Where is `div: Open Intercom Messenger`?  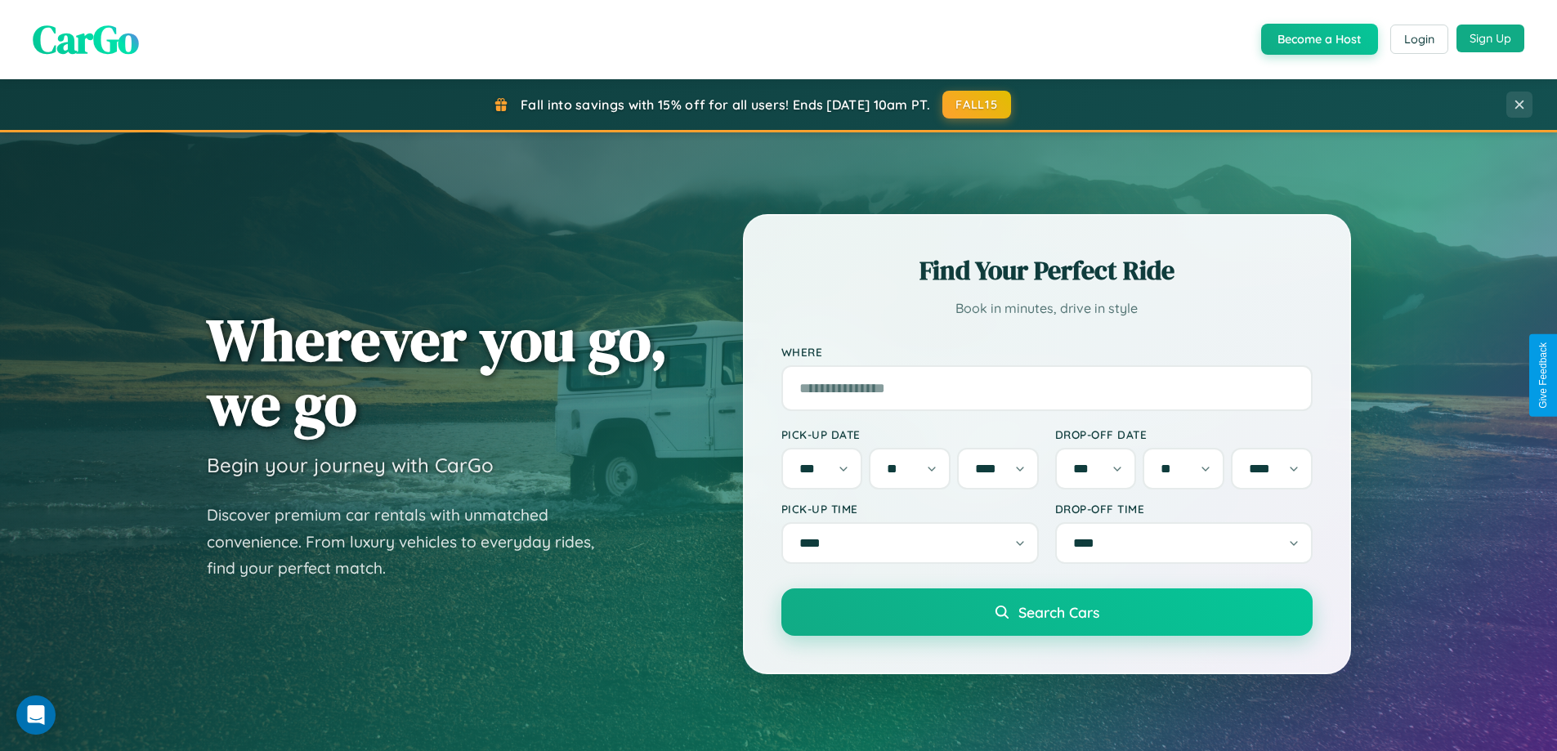
div: Open Intercom Messenger is located at coordinates (36, 715).